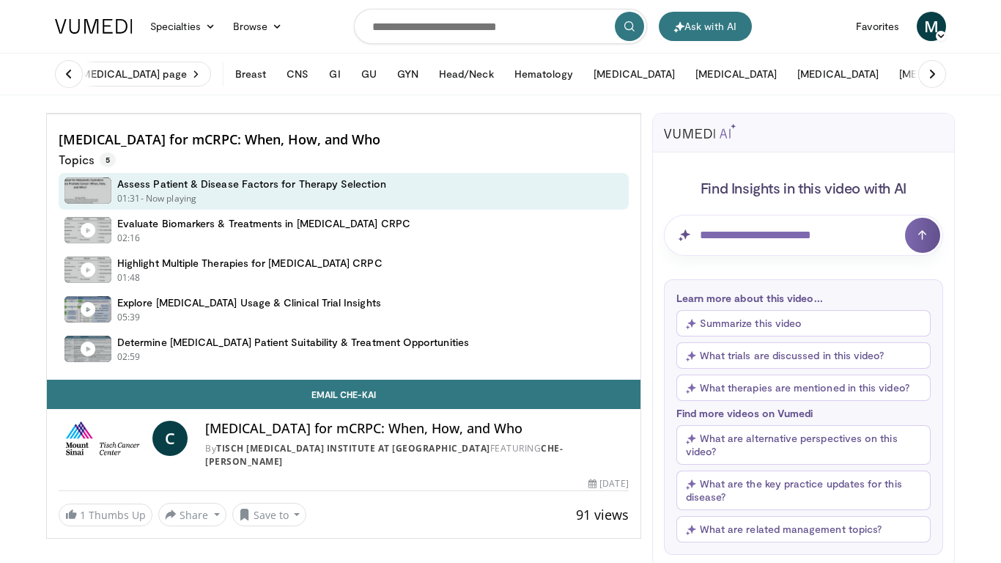  What do you see at coordinates (94, 26) in the screenshot?
I see `img: VuMedi Logo` at bounding box center [94, 26].